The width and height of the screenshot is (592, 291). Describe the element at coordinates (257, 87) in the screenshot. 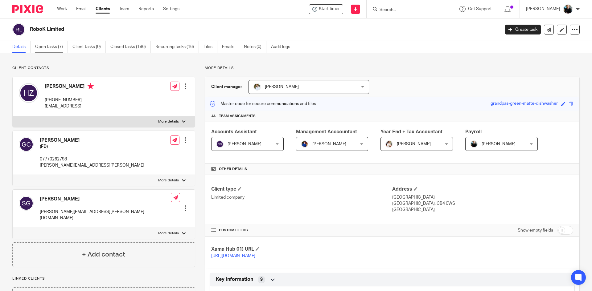

I see `img: sarah-royle.jpg` at that location.